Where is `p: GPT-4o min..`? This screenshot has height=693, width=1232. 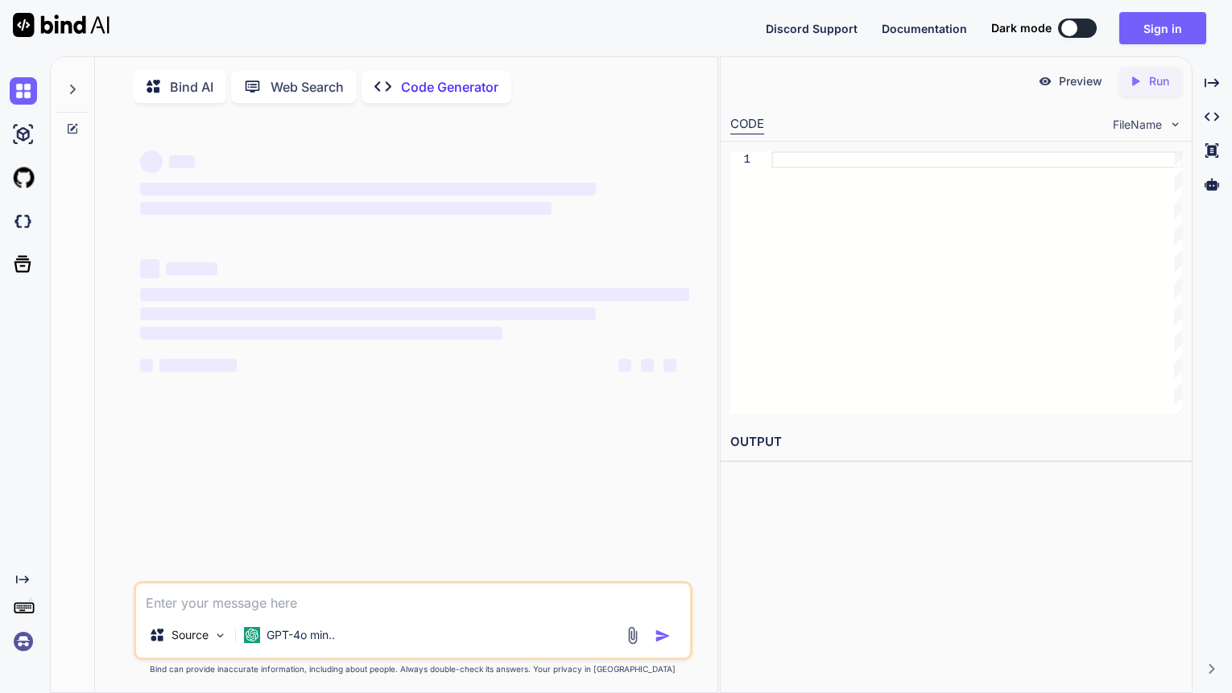 p: GPT-4o min.. is located at coordinates (300, 635).